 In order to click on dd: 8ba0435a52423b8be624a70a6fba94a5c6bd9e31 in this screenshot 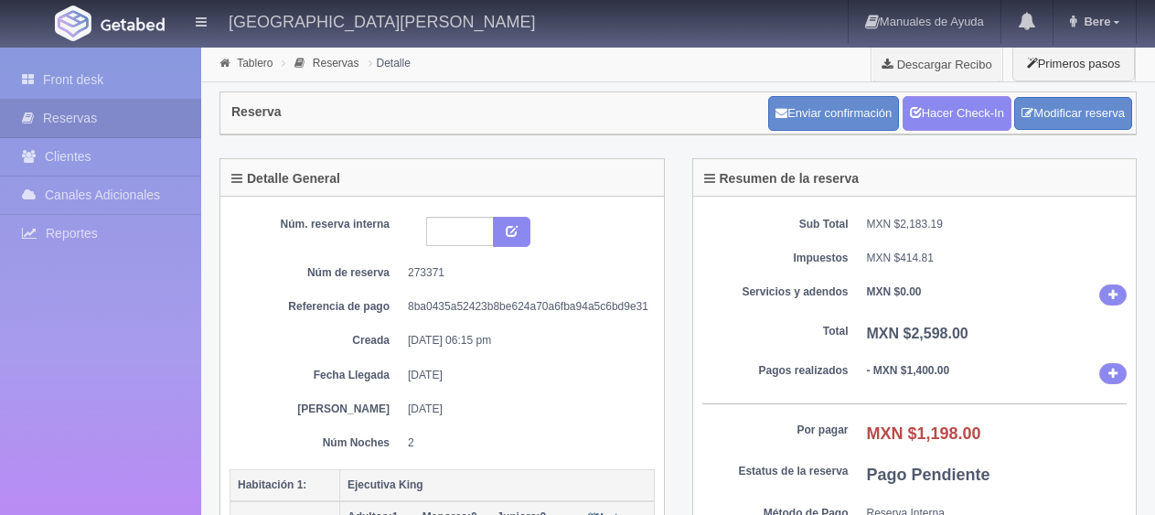, I will do `click(524, 306)`.